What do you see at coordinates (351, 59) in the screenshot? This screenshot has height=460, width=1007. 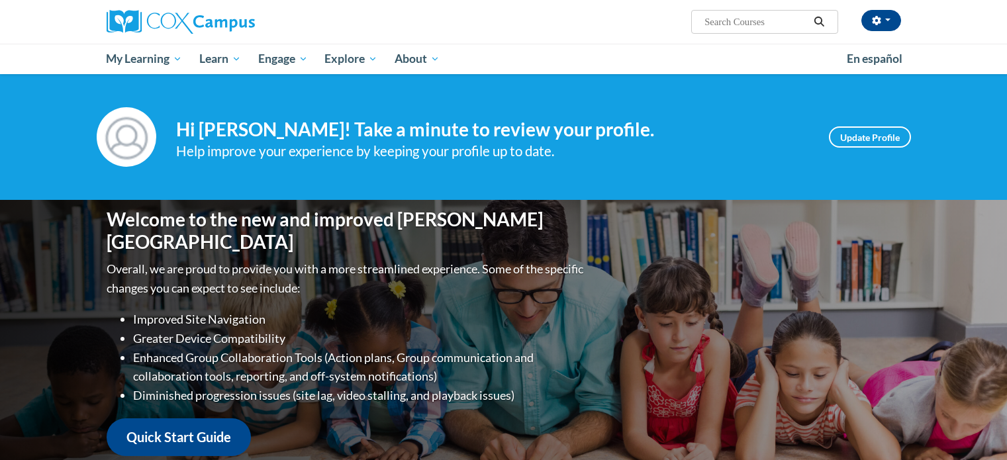 I see `span: Explore` at bounding box center [351, 59].